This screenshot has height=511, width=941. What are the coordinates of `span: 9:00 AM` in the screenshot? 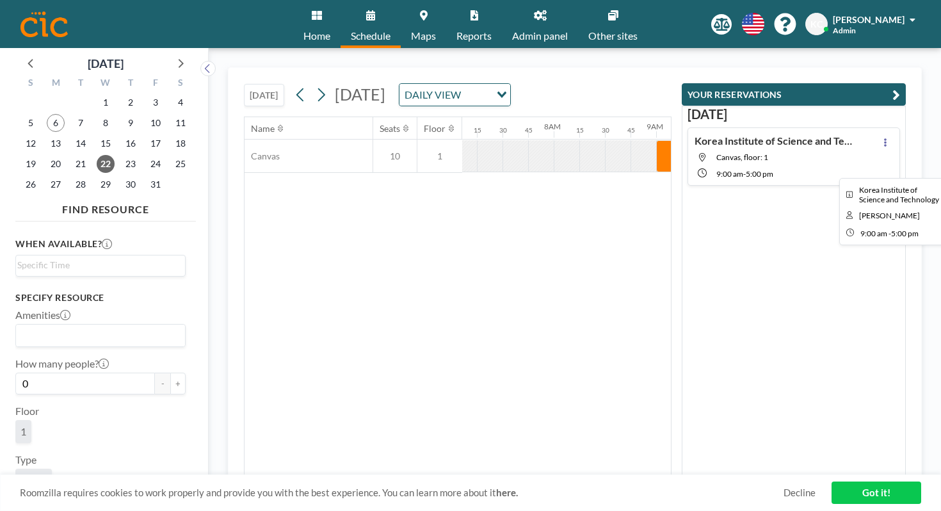 It's located at (730, 173).